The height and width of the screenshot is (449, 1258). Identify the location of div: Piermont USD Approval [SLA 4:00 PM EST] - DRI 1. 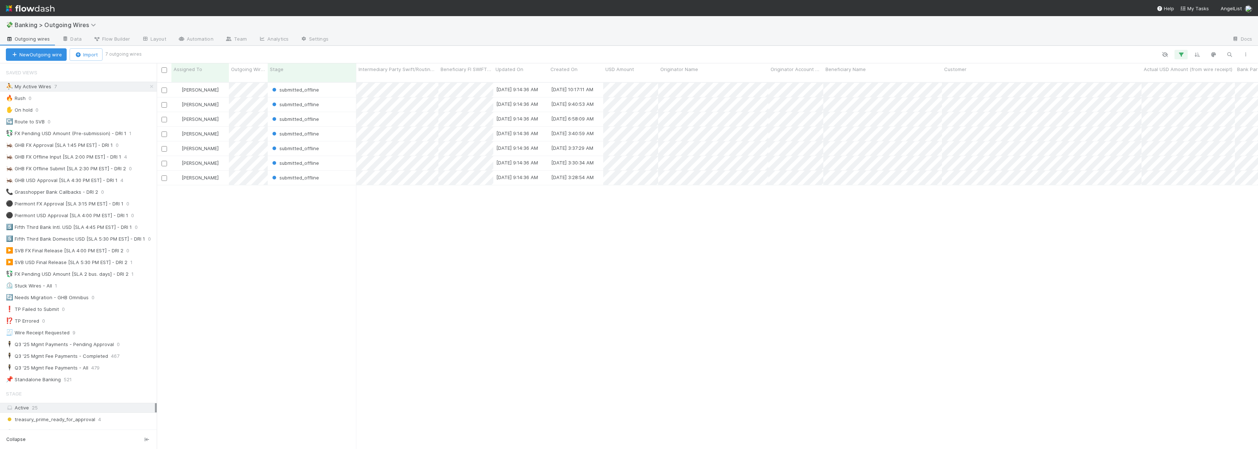
(67, 215).